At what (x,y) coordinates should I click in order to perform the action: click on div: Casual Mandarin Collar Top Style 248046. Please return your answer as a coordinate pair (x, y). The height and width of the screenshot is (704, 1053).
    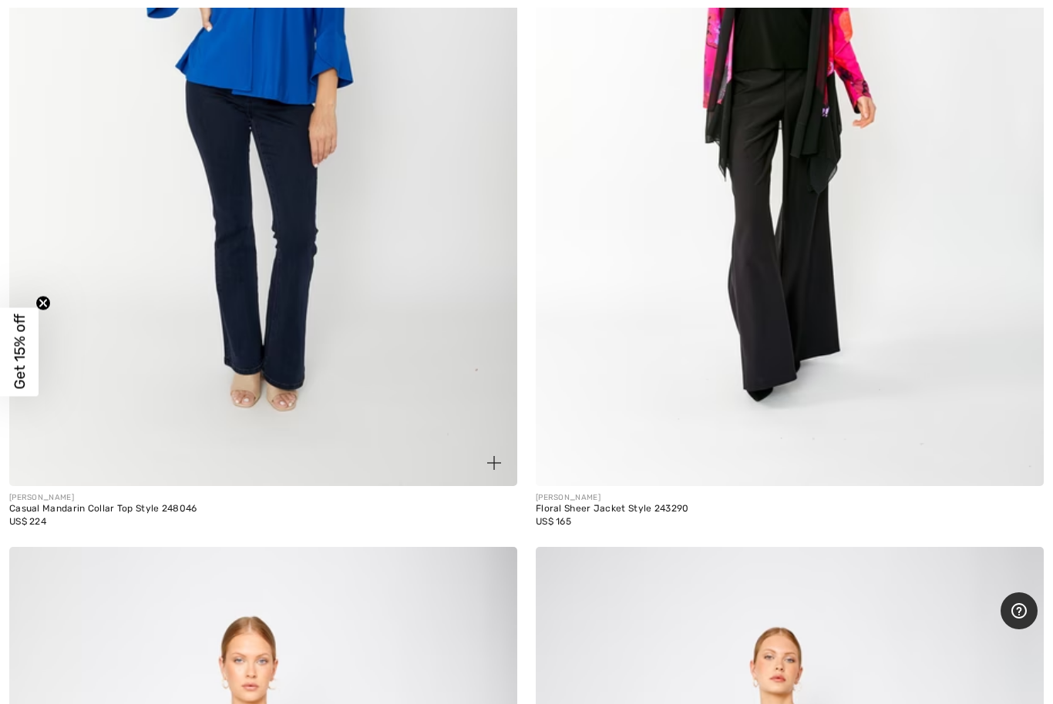
    Looking at the image, I should click on (103, 509).